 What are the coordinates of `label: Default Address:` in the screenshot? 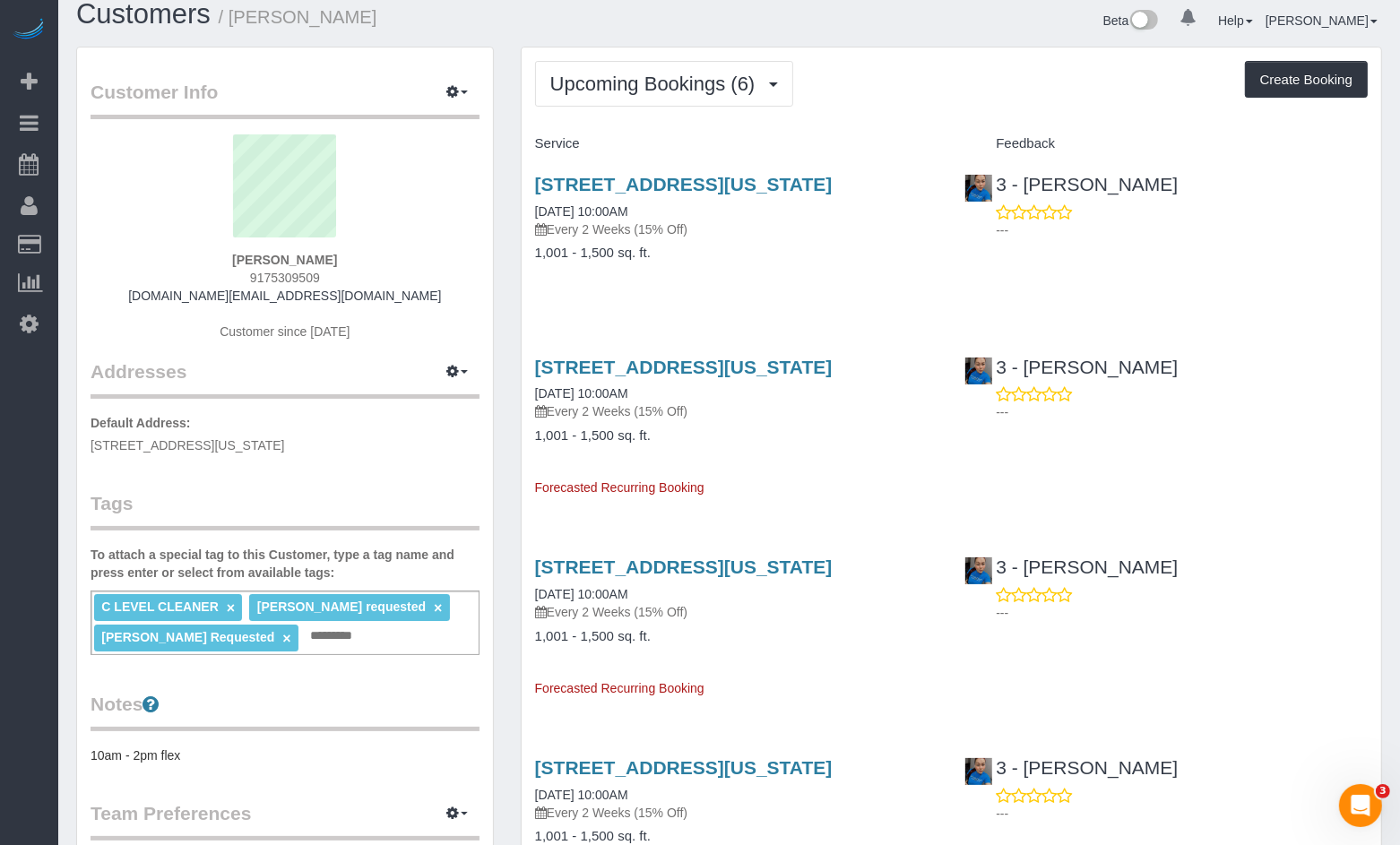 It's located at (140, 423).